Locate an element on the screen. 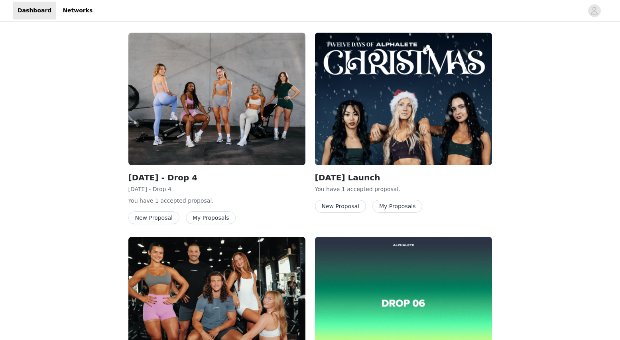  a: Dashboard is located at coordinates (34, 10).